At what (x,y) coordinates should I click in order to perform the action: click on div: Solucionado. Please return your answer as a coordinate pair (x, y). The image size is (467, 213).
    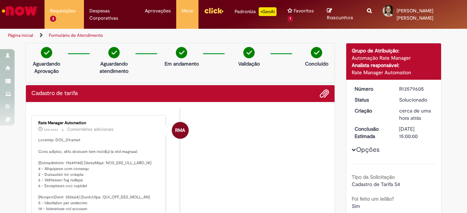
    Looking at the image, I should click on (416, 100).